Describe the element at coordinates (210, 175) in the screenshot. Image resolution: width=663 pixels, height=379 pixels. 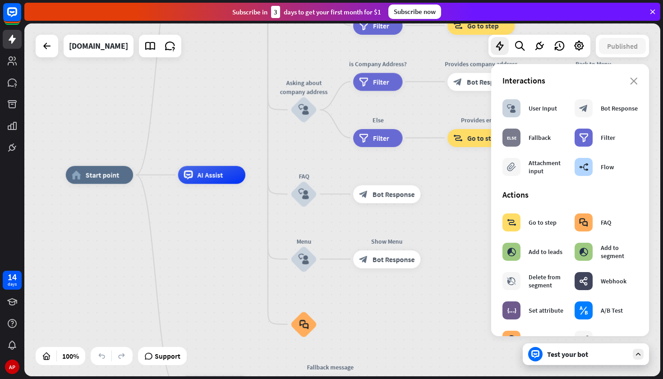
I see `span: AI Assist` at that location.